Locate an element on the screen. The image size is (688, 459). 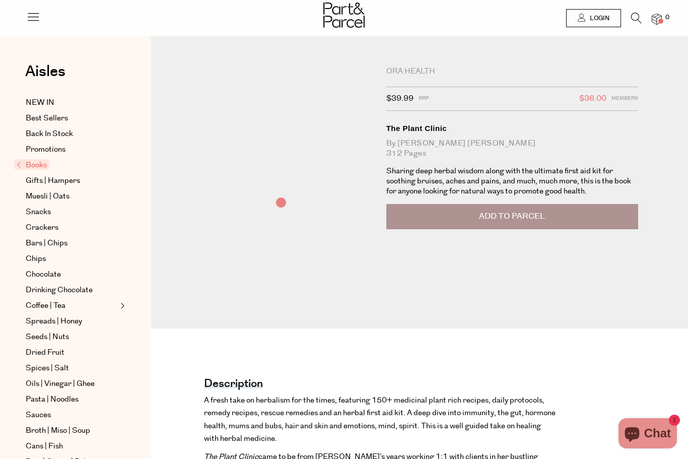
span: Seeds | Nuts is located at coordinates (47, 337).